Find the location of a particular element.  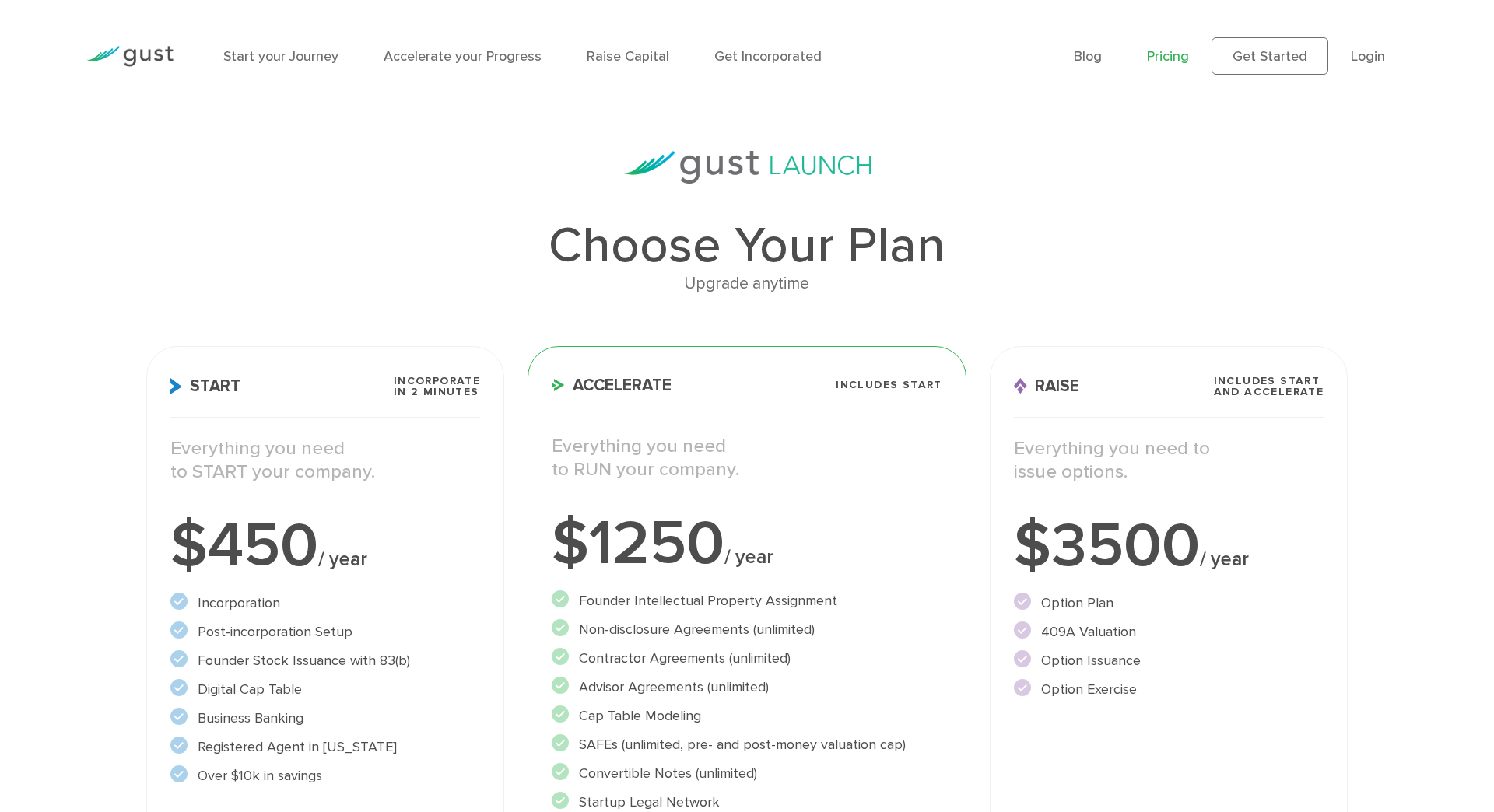

div: $1250 is located at coordinates (747, 543).